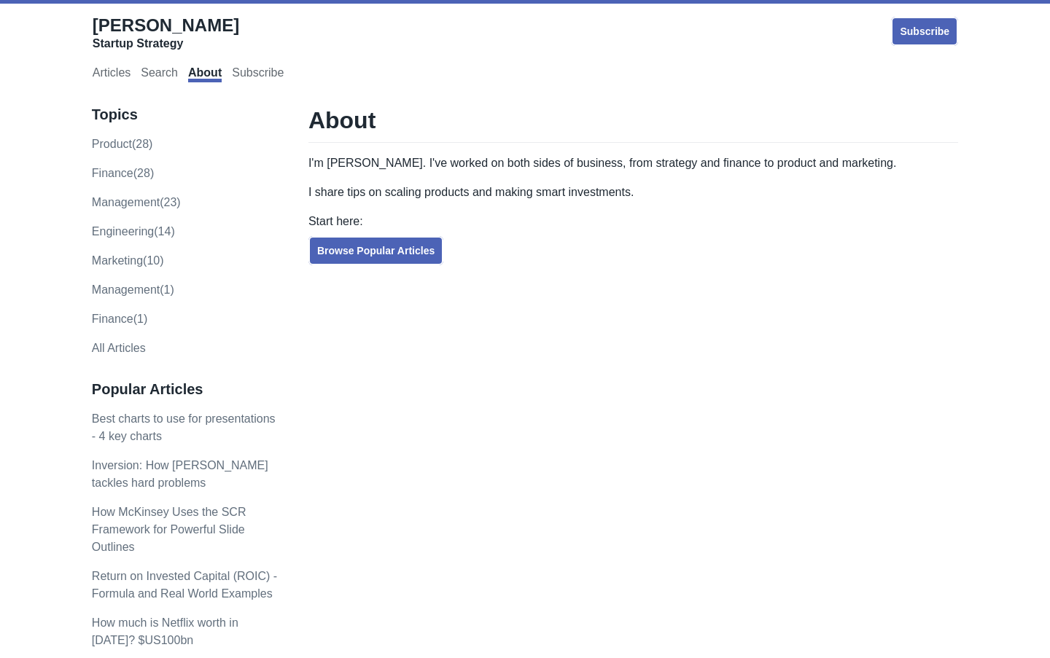 This screenshot has height=658, width=1050. Describe the element at coordinates (122, 144) in the screenshot. I see `a: product(28)` at that location.